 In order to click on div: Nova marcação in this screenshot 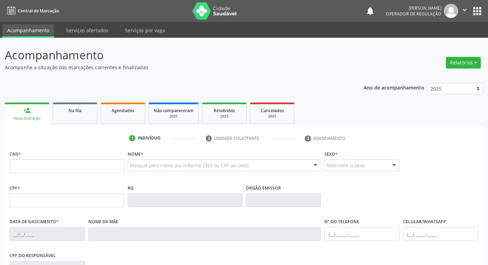, I will do `click(27, 118)`.